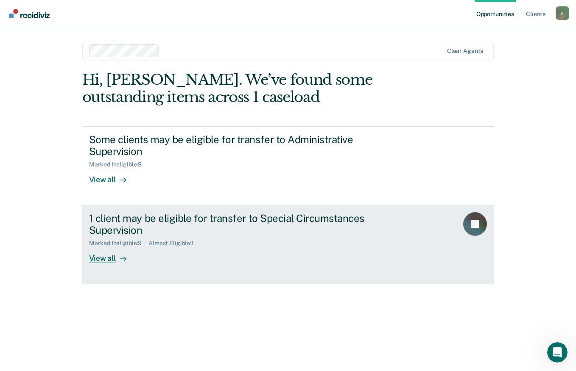 This screenshot has height=371, width=576. I want to click on button: Profile dropdown button, so click(562, 13).